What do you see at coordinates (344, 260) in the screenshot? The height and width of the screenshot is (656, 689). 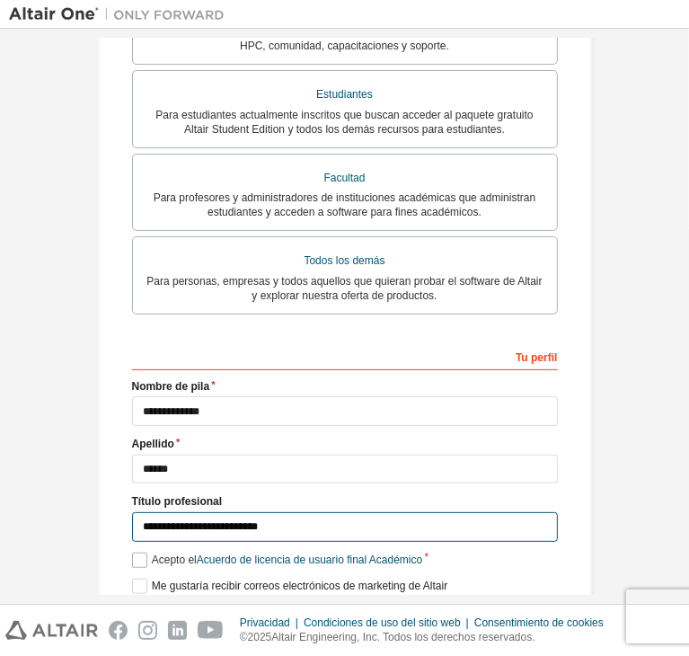 I see `font: Todos los demás` at bounding box center [344, 260].